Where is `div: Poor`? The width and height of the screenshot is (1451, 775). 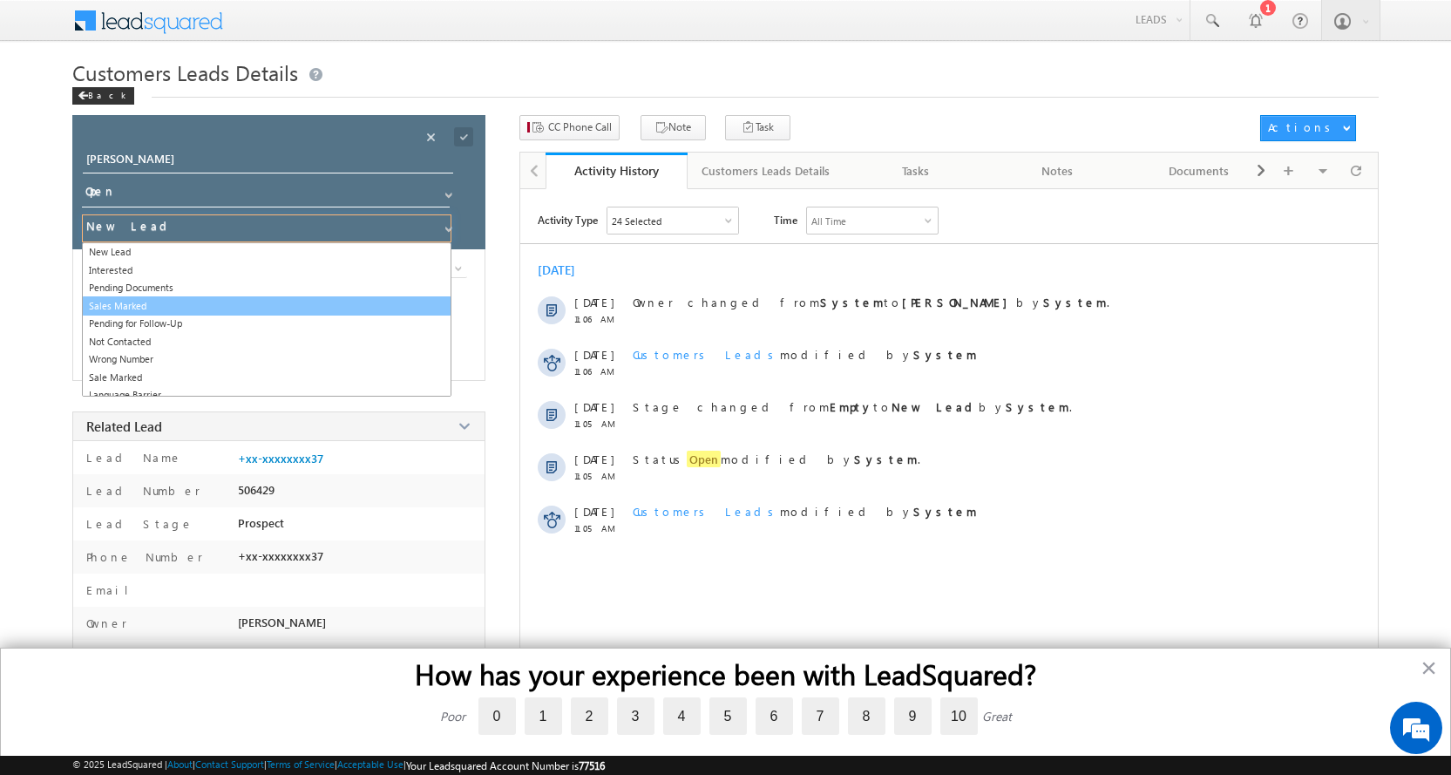 div: Poor is located at coordinates (452, 716).